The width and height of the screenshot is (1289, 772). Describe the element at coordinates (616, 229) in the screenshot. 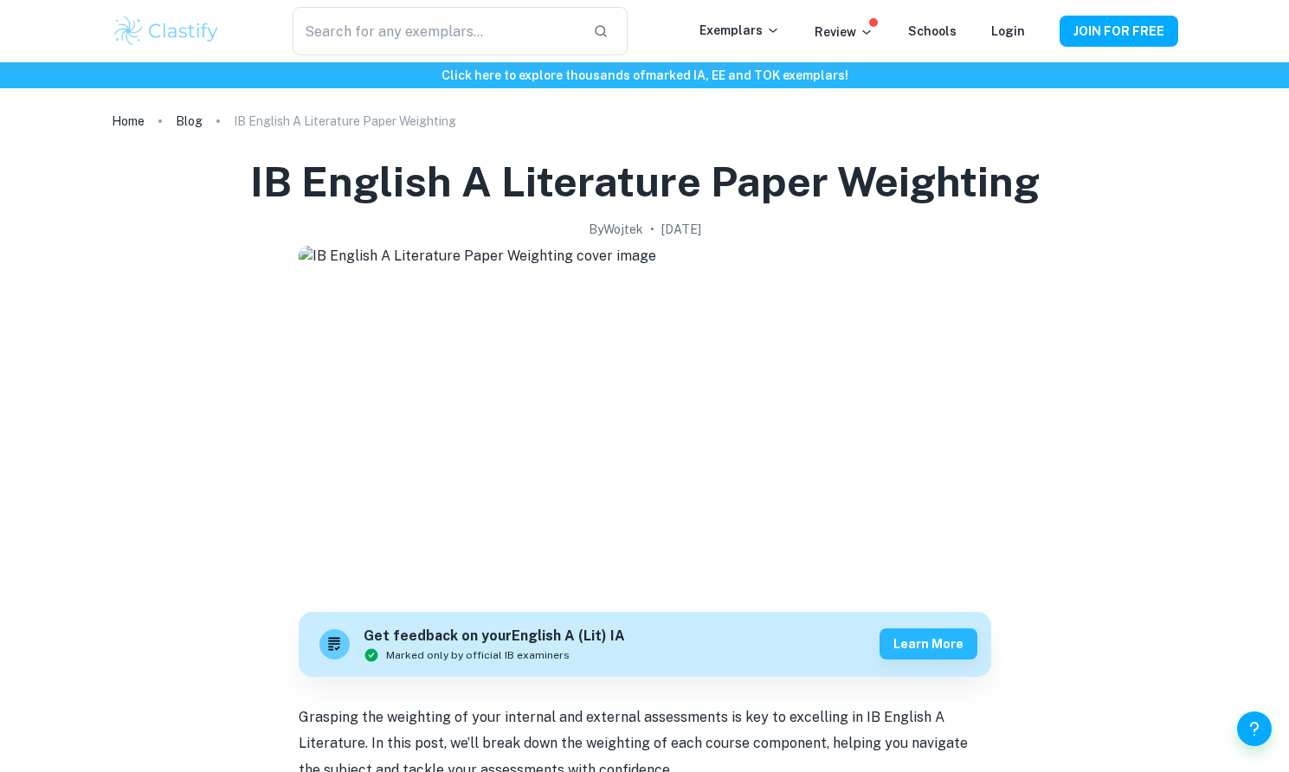

I see `h2: By Wojtek` at that location.